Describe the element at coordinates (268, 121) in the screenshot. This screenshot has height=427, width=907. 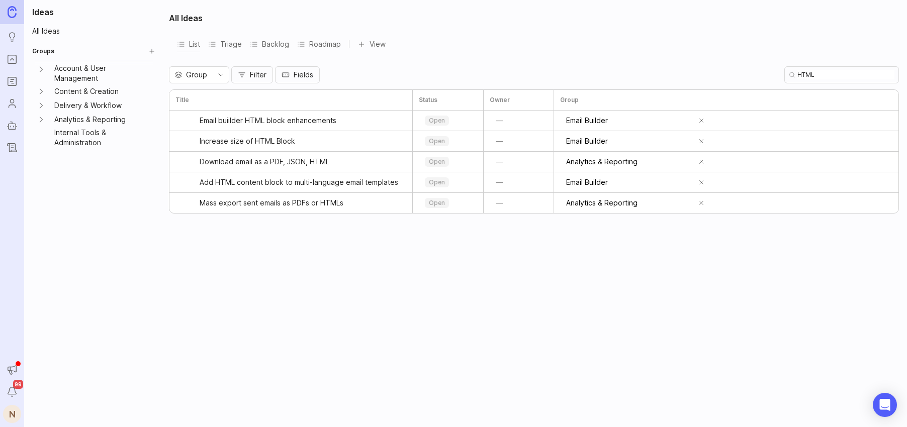
I see `span: Email buiilder HTML block enhancements` at that location.